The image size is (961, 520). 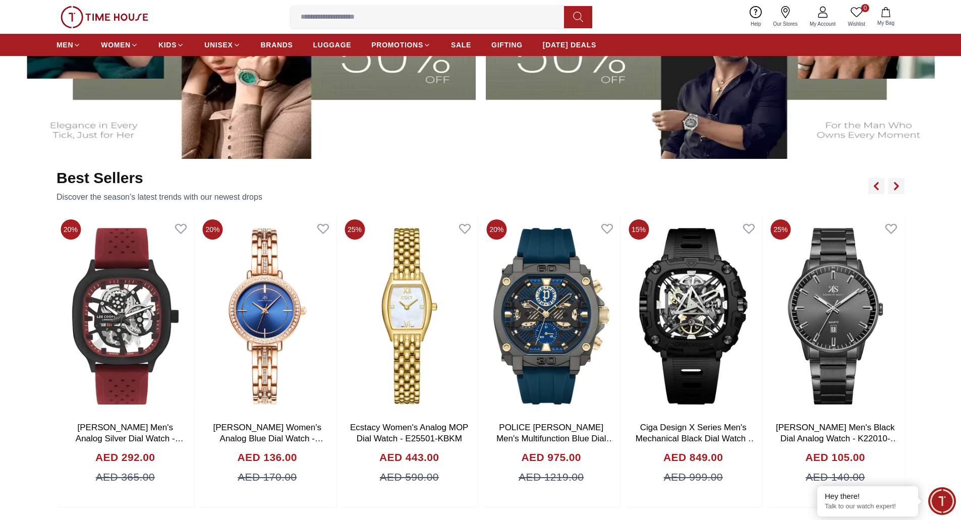 What do you see at coordinates (693, 316) in the screenshot?
I see `img: Ciga Design X Series Men's Mechanical Black Dial Watch - X051-BB01- W5B` at bounding box center [693, 316].